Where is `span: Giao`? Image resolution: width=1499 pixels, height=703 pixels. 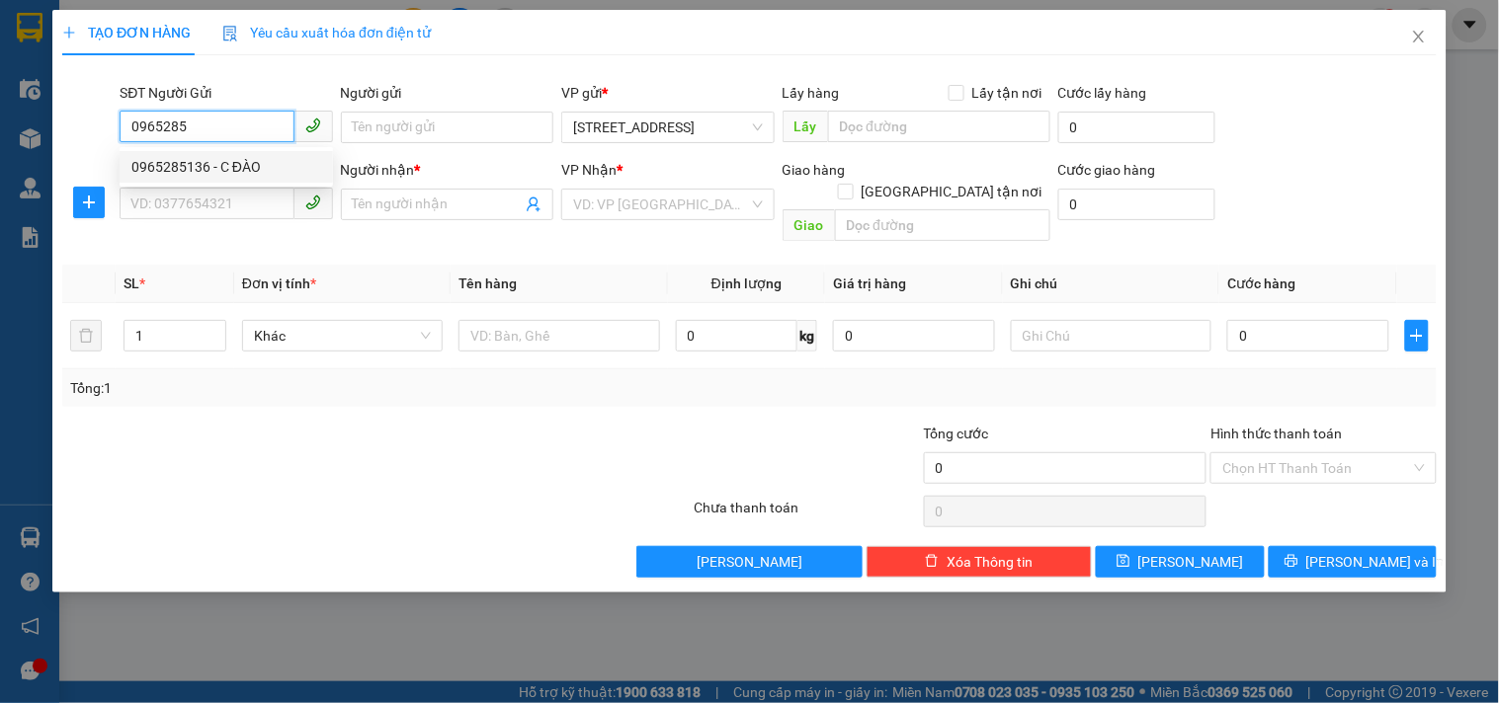 span: Giao is located at coordinates (808, 225).